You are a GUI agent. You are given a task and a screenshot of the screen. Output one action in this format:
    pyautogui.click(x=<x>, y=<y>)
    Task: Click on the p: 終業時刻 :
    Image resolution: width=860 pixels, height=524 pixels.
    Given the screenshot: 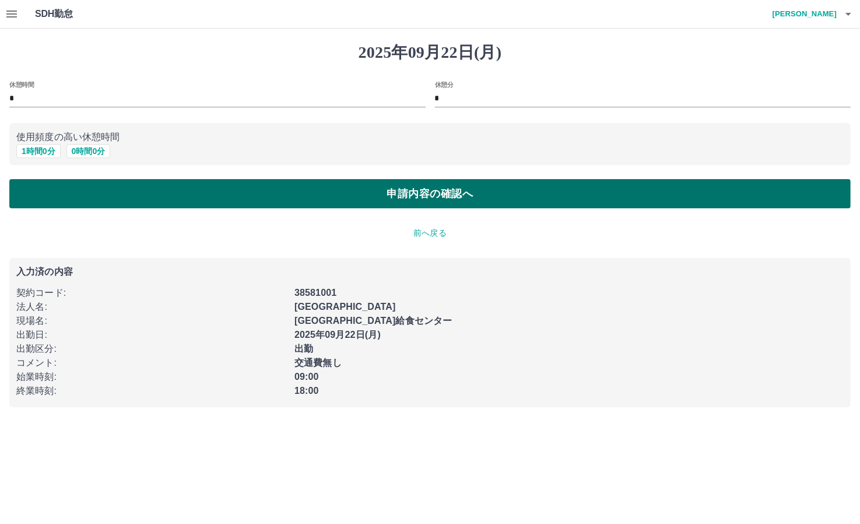 What is the action you would take?
    pyautogui.click(x=152, y=391)
    